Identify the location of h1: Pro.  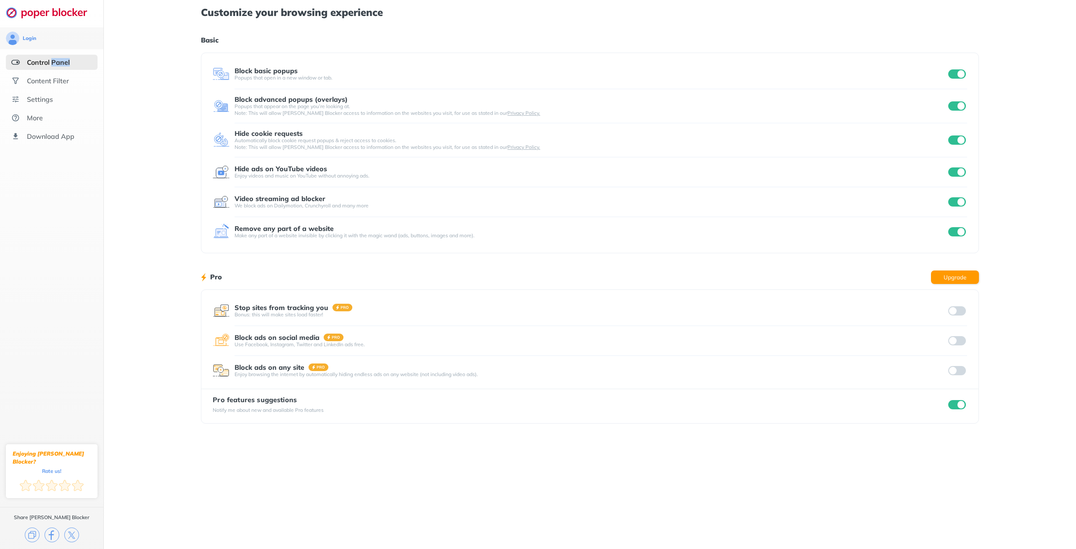
(216, 277).